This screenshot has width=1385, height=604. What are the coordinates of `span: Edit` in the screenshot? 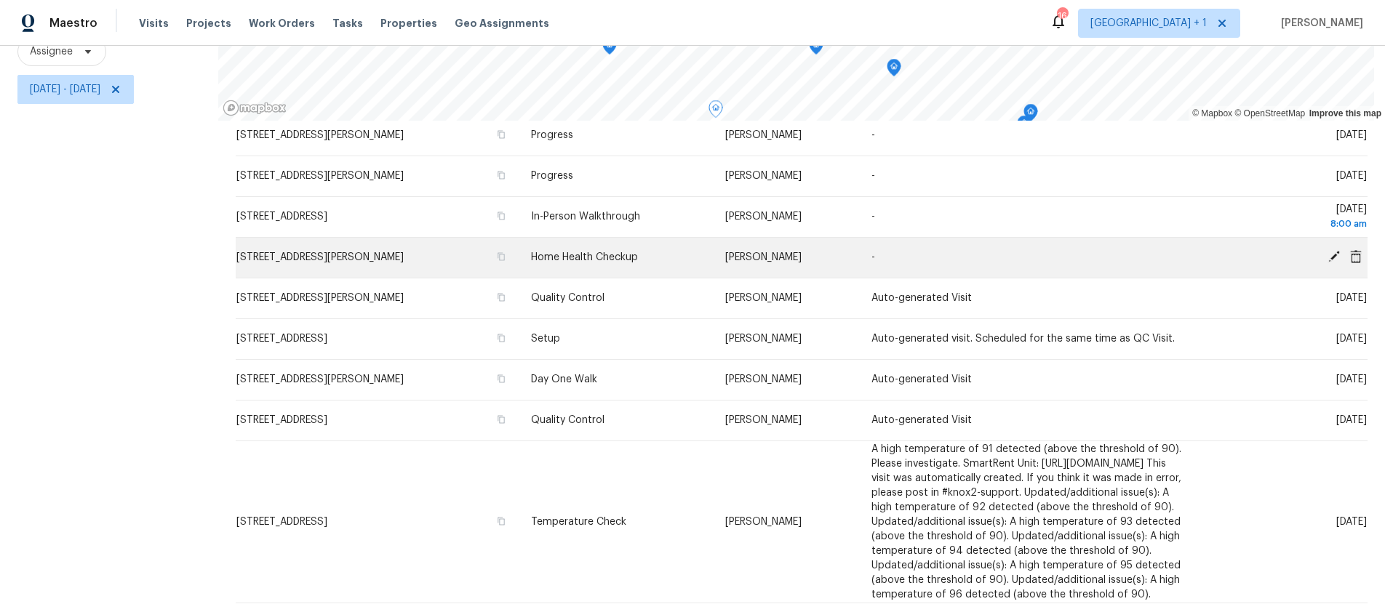 It's located at (1334, 257).